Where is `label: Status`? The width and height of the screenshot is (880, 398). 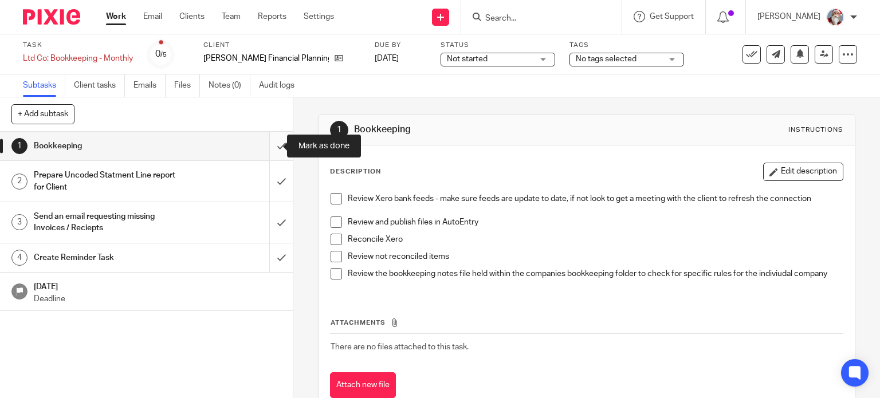 label: Status is located at coordinates (498, 45).